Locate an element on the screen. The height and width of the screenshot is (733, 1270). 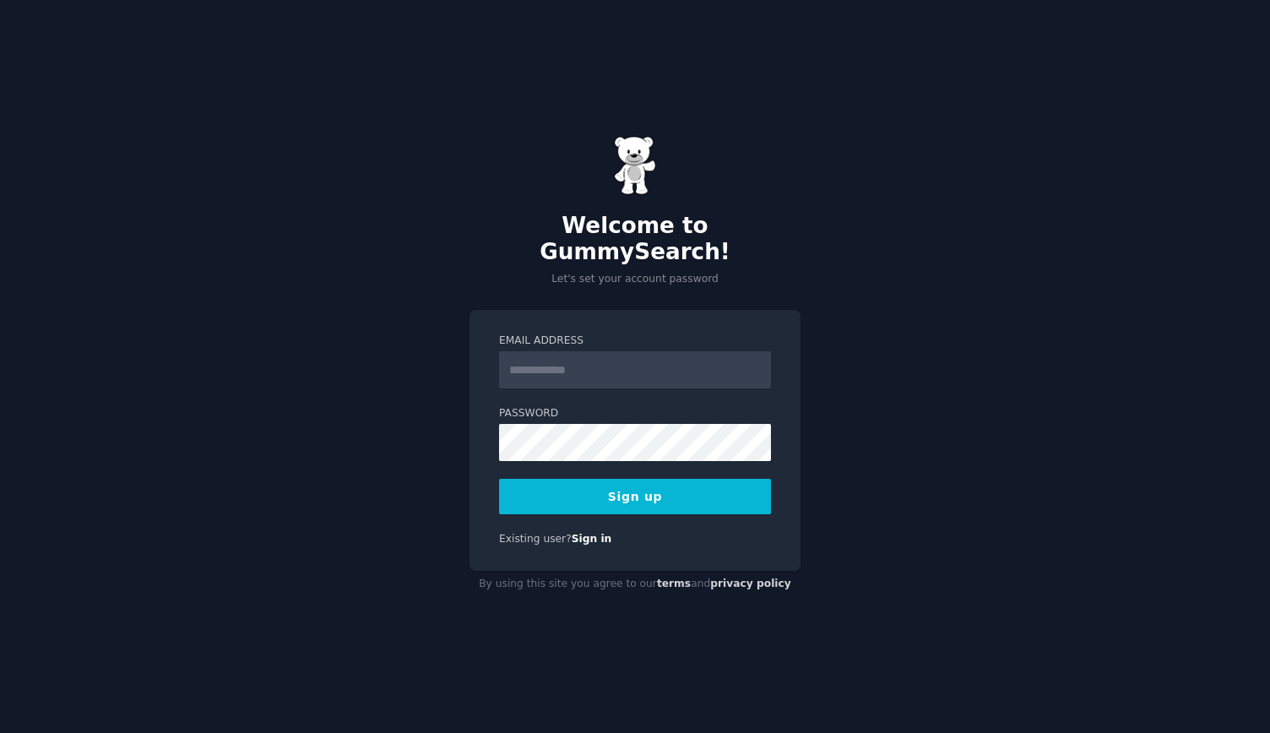
img: Gummy Bear is located at coordinates (635, 165).